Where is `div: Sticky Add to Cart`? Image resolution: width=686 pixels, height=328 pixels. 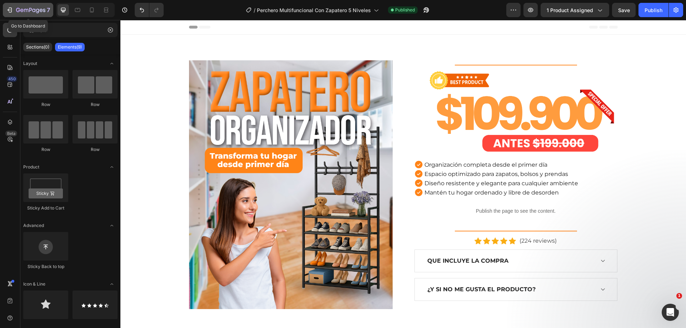 div: Sticky Add to Cart is located at coordinates (46, 208).